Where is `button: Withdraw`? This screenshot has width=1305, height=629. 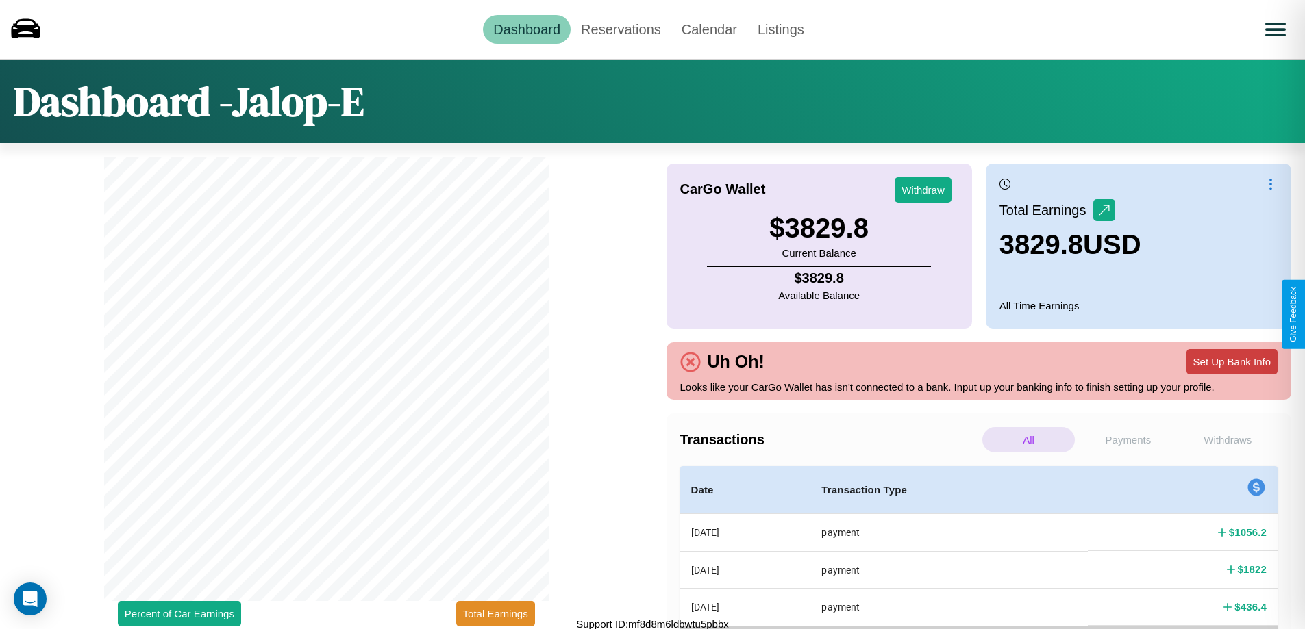 button: Withdraw is located at coordinates (923, 190).